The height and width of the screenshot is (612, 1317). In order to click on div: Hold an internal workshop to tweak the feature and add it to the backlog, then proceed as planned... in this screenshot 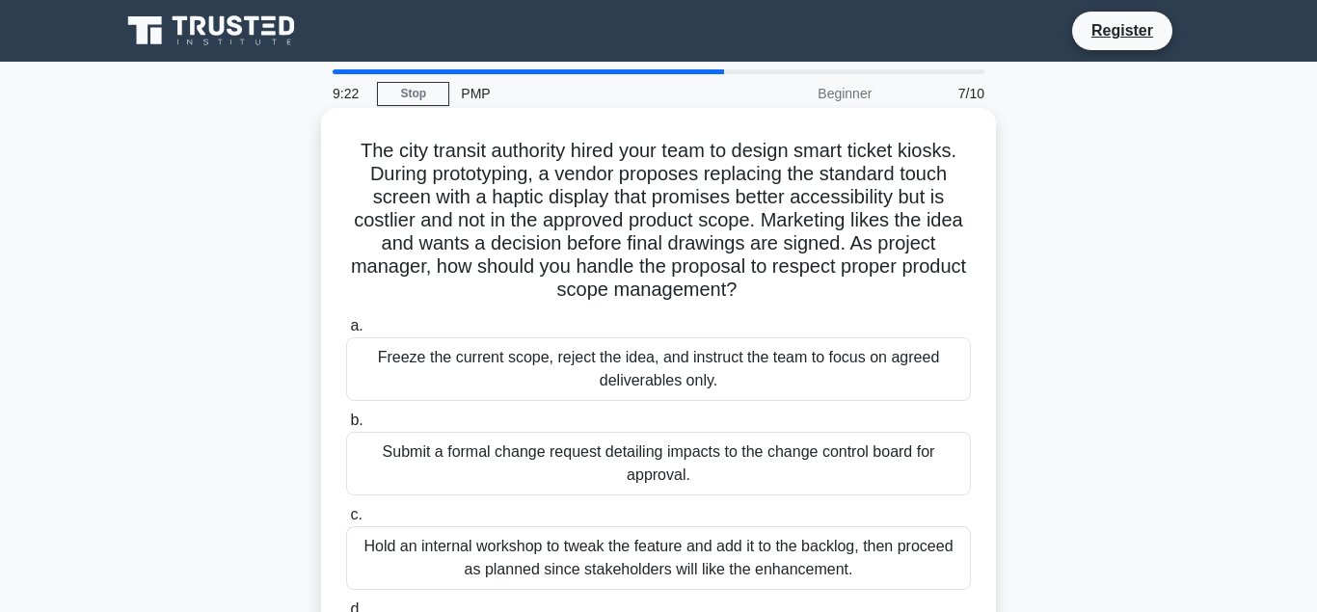, I will do `click(659, 558)`.